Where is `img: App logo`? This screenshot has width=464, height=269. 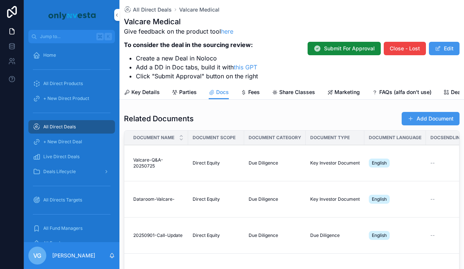 img: App logo is located at coordinates (72, 15).